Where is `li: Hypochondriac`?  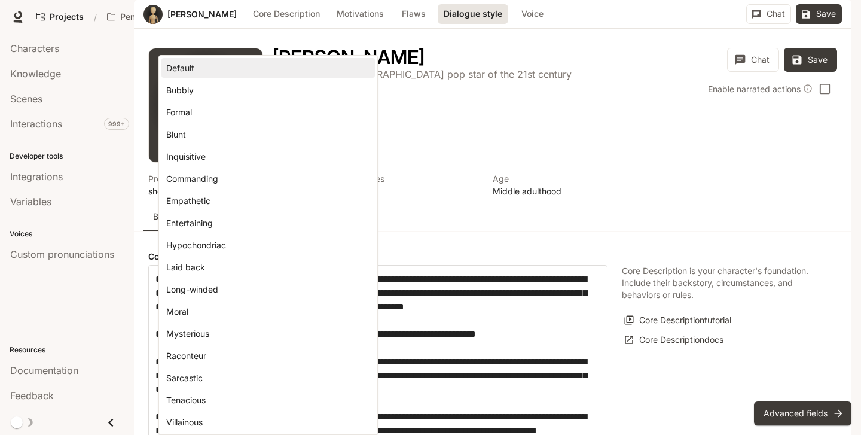
li: Hypochondriac is located at coordinates (268, 245).